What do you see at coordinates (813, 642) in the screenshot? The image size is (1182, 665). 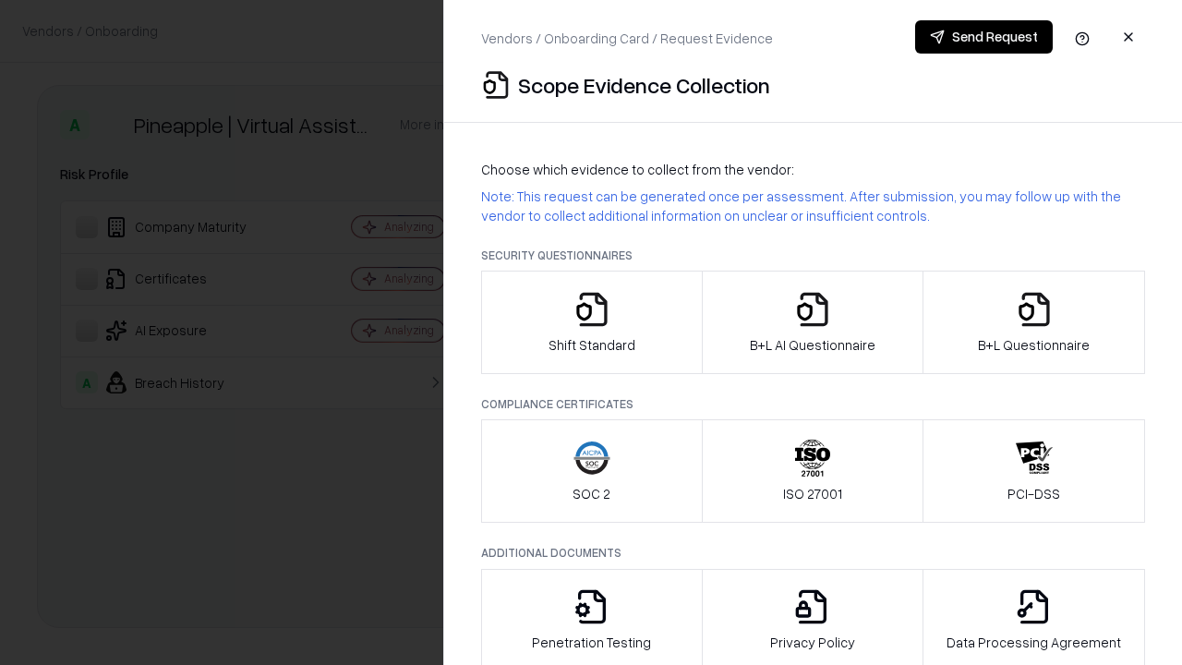 I see `p: Privacy Policy` at bounding box center [813, 642].